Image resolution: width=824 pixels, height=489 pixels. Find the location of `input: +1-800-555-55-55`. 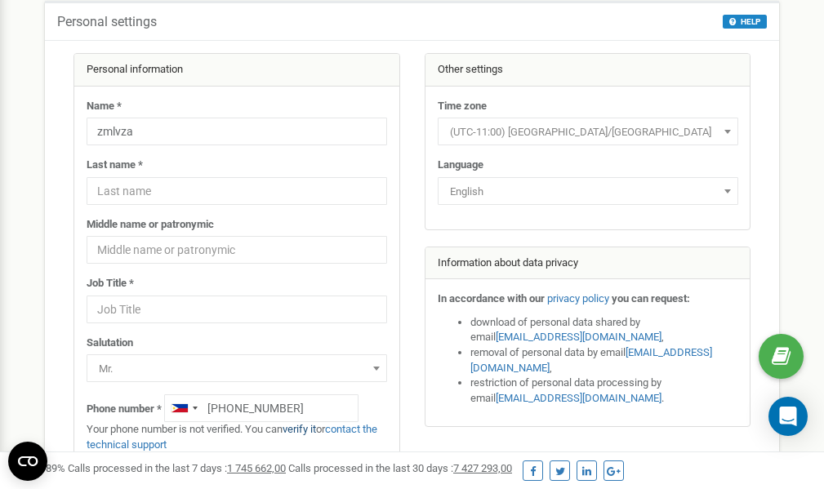

input: +1-800-555-55-55 is located at coordinates (261, 408).